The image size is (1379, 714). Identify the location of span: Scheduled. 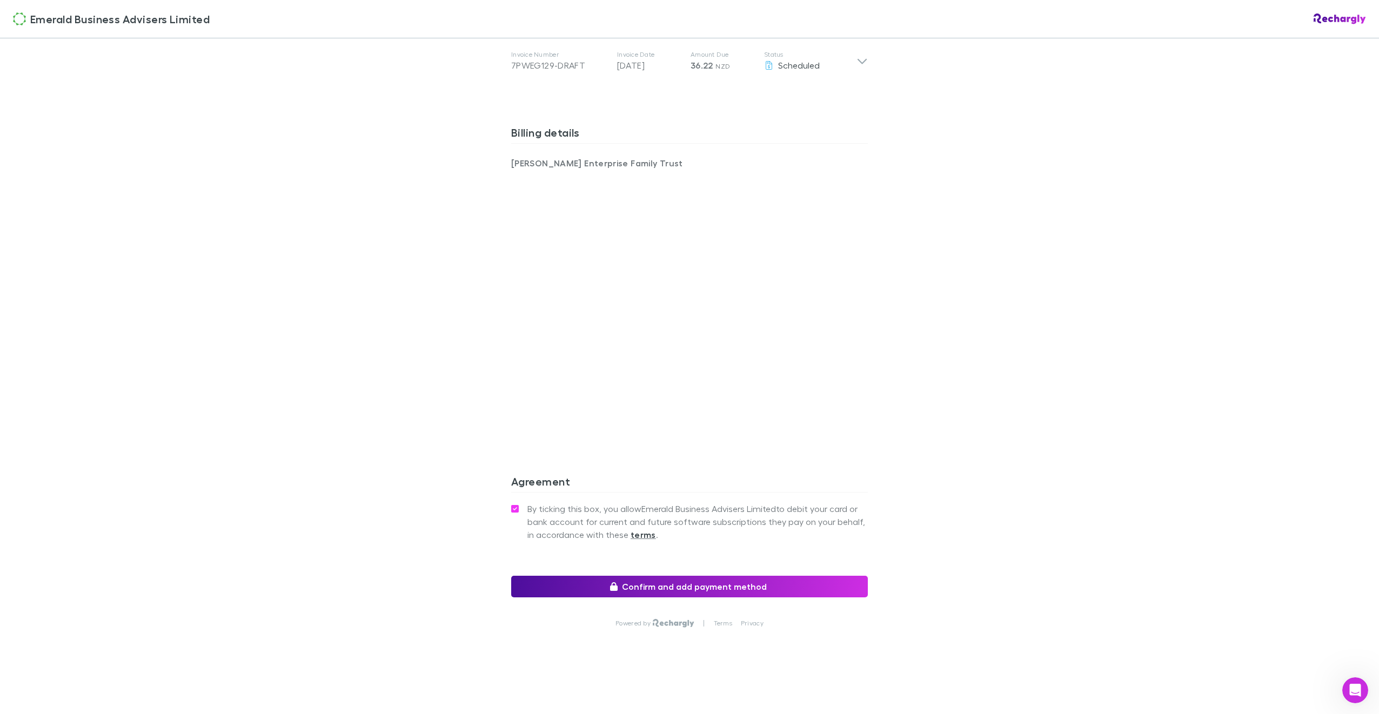
(799, 65).